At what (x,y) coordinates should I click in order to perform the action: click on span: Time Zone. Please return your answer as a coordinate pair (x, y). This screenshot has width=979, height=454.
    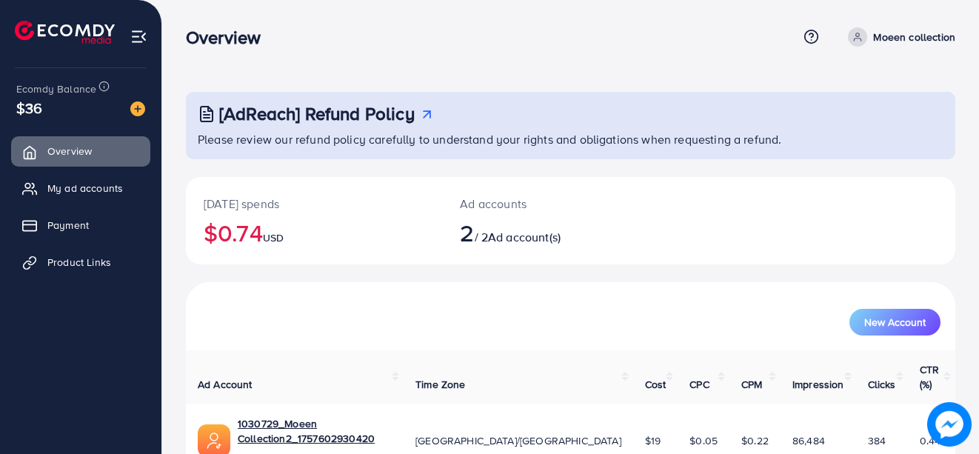
    Looking at the image, I should click on (440, 384).